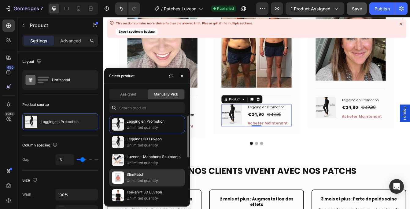 The height and width of the screenshot is (209, 410). I want to click on p: Tee-shirt 3D Luveon, so click(154, 193).